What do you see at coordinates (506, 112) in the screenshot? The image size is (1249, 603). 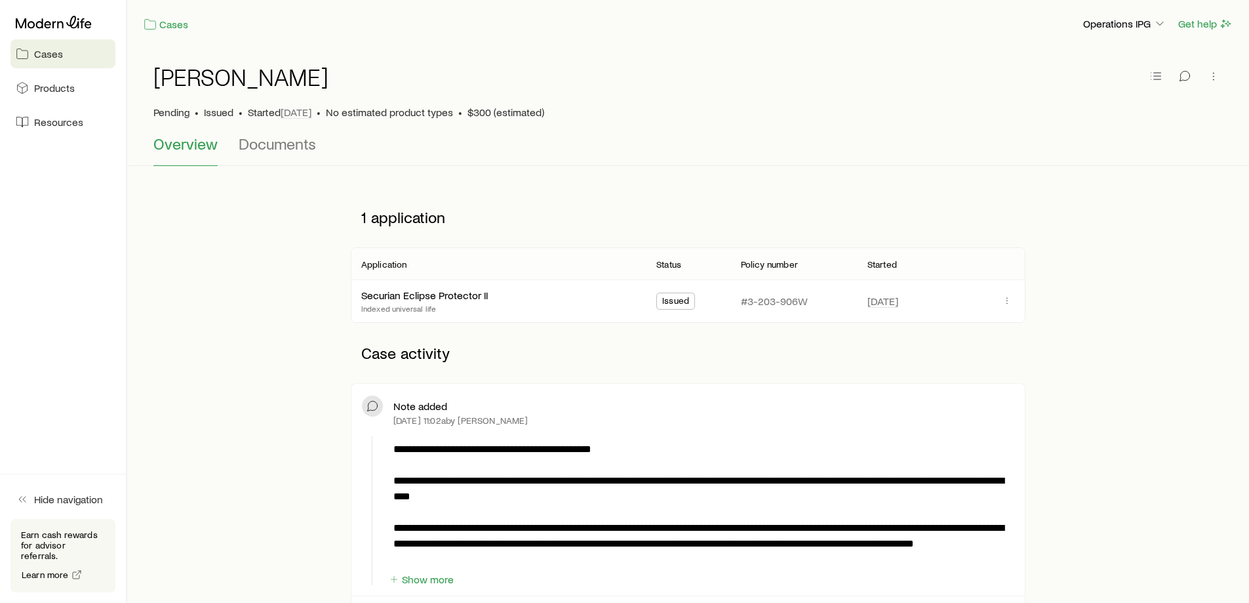 I see `span: $300 (estimated)` at bounding box center [506, 112].